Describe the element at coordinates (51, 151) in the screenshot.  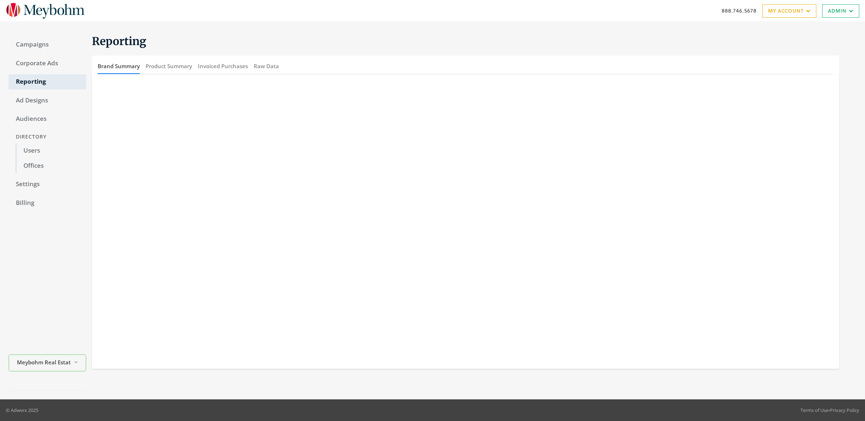
I see `a: Users` at that location.